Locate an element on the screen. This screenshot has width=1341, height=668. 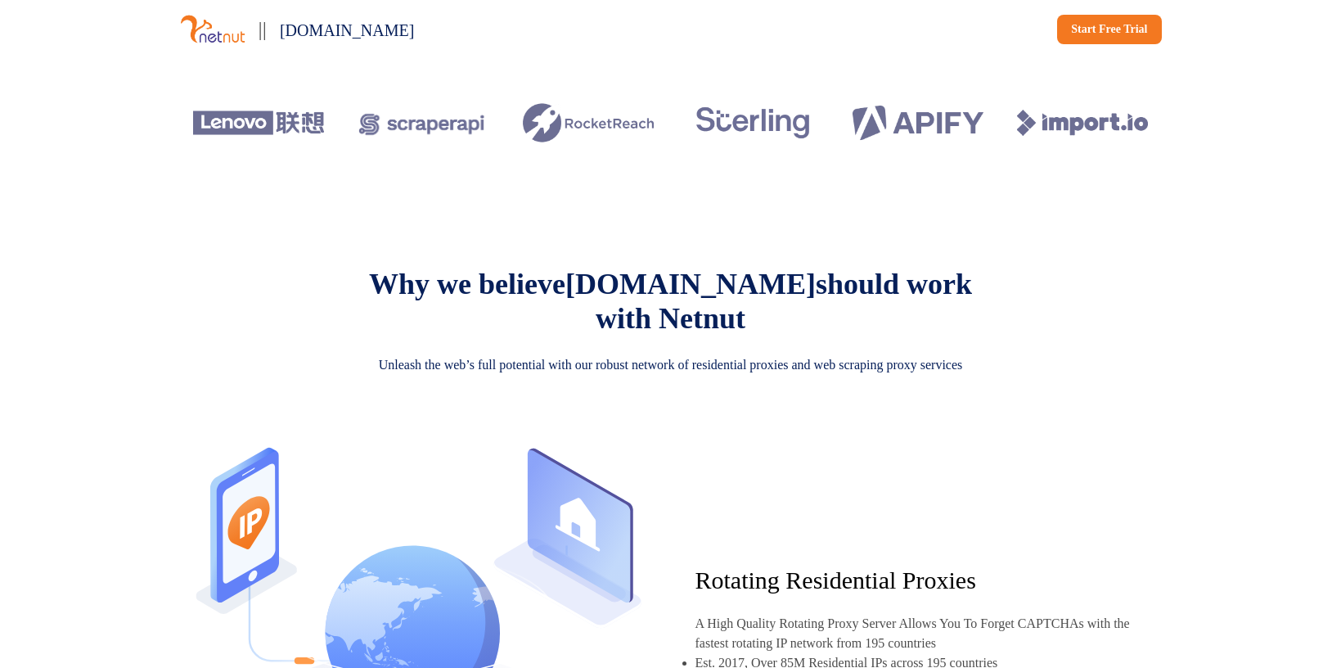
p: Unleash the web’s full potential with our robust network of residential proxies and web scraping ... is located at coordinates (671, 365).